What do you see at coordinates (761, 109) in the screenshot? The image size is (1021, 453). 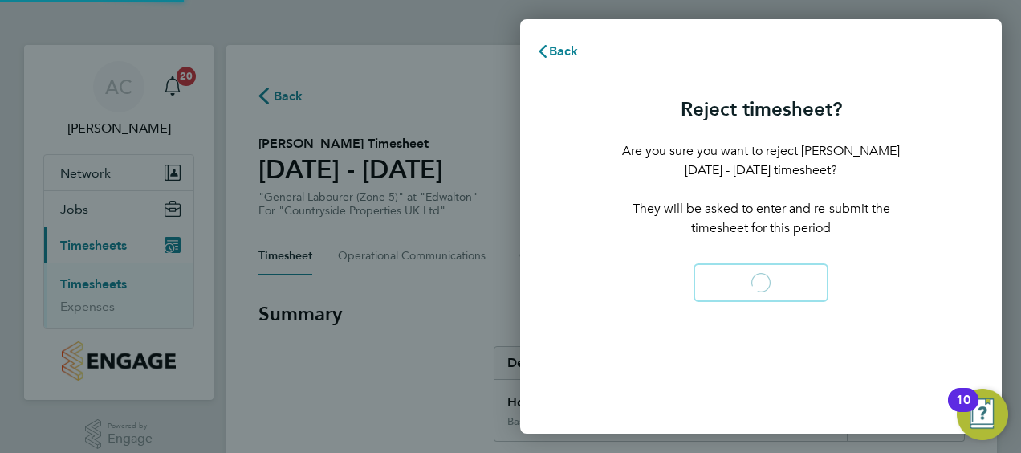 I see `h3: Reject timesheet?` at bounding box center [761, 109].